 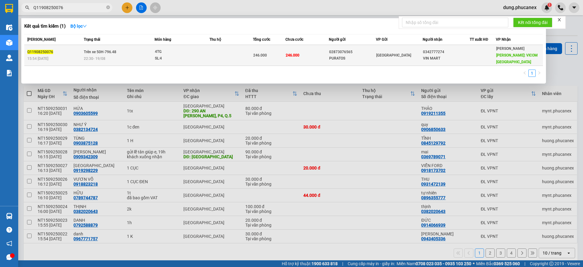 I want to click on span: Người nhận, so click(x=432, y=39).